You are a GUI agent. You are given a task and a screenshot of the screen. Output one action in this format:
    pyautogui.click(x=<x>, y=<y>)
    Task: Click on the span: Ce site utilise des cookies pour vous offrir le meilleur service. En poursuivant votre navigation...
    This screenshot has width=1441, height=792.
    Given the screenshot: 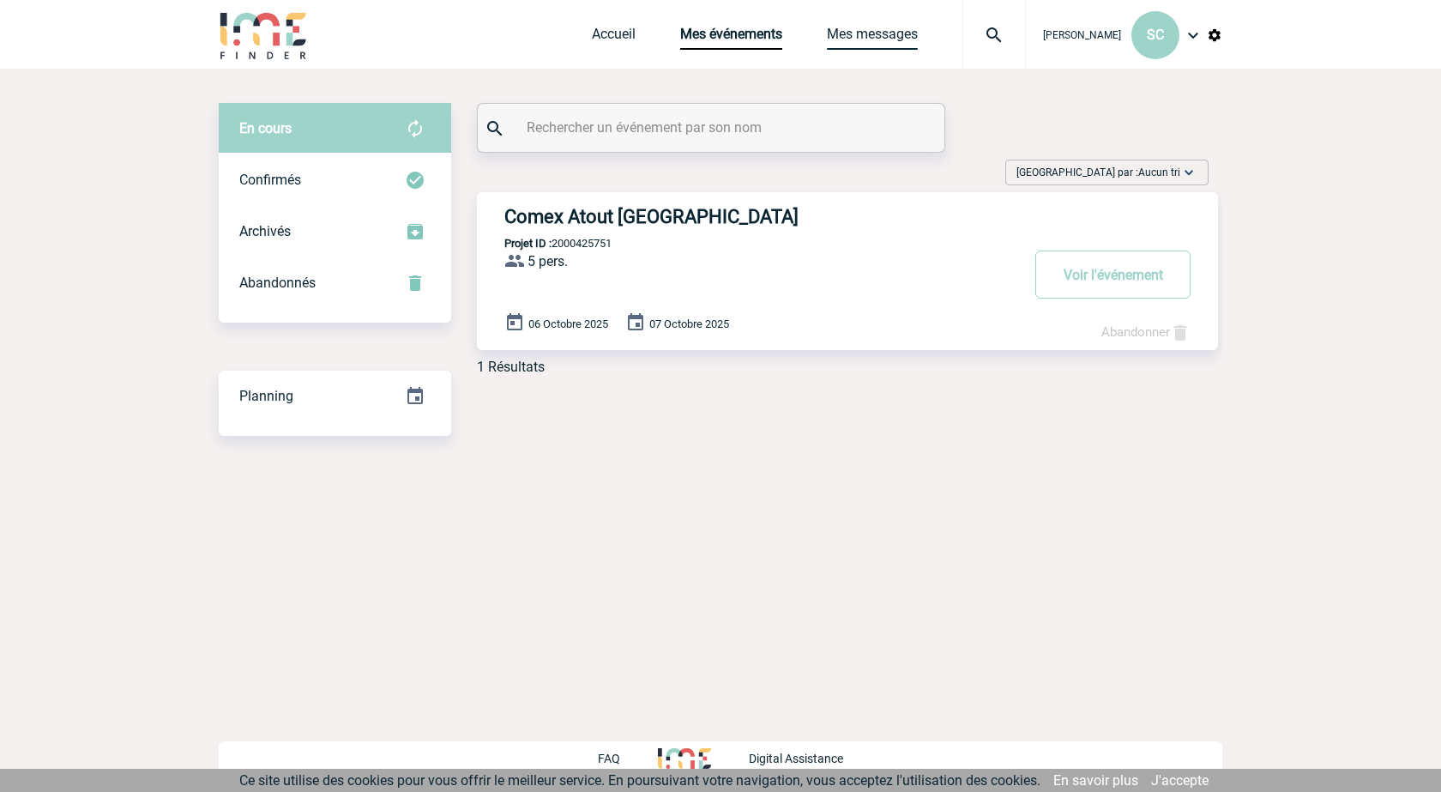 What is the action you would take?
    pyautogui.click(x=640, y=780)
    